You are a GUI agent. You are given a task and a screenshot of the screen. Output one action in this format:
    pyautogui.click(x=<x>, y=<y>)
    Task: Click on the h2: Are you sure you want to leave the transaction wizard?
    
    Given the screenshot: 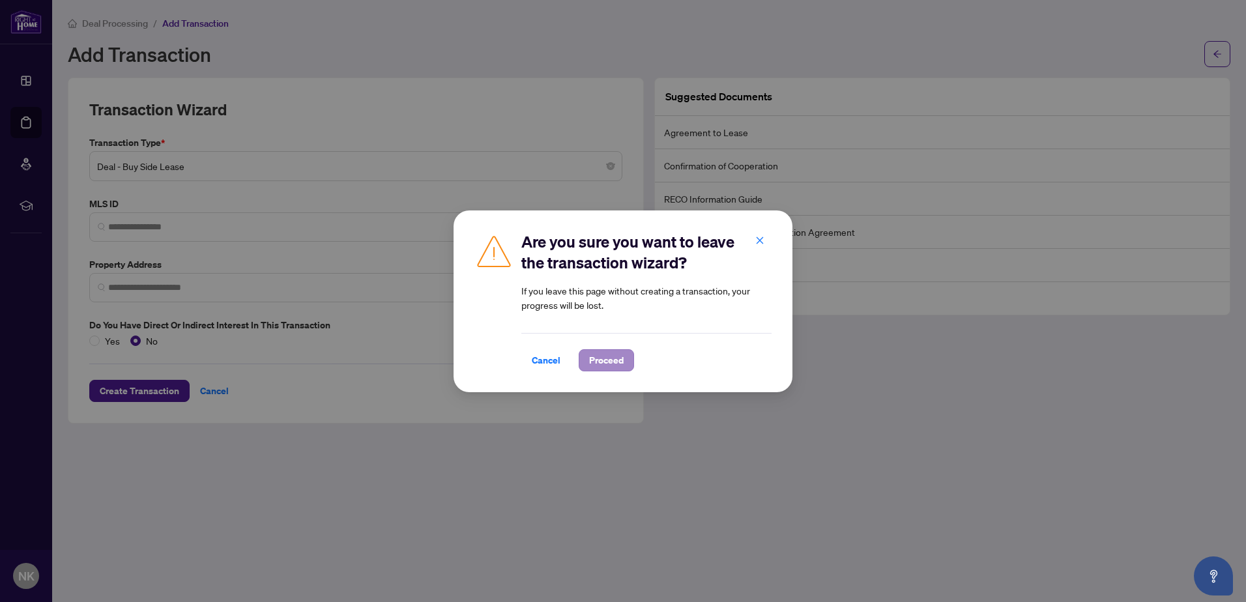 What is the action you would take?
    pyautogui.click(x=646, y=252)
    